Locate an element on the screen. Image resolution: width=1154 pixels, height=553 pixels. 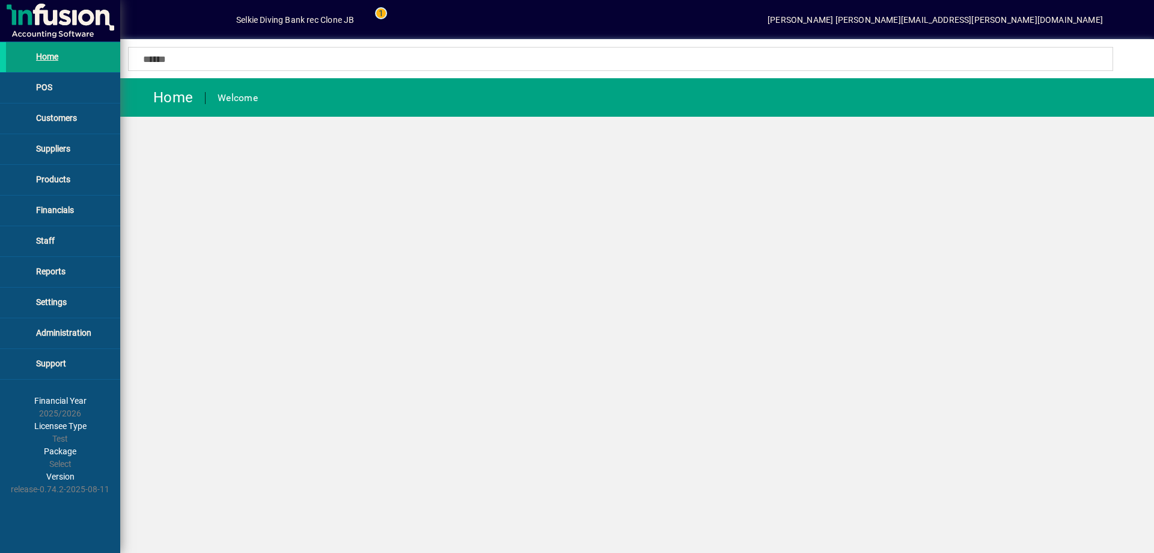
a: Administration is located at coordinates (63, 333).